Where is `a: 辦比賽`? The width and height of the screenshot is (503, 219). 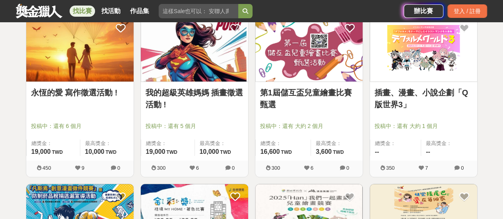
a: 辦比賽 is located at coordinates (424, 11).